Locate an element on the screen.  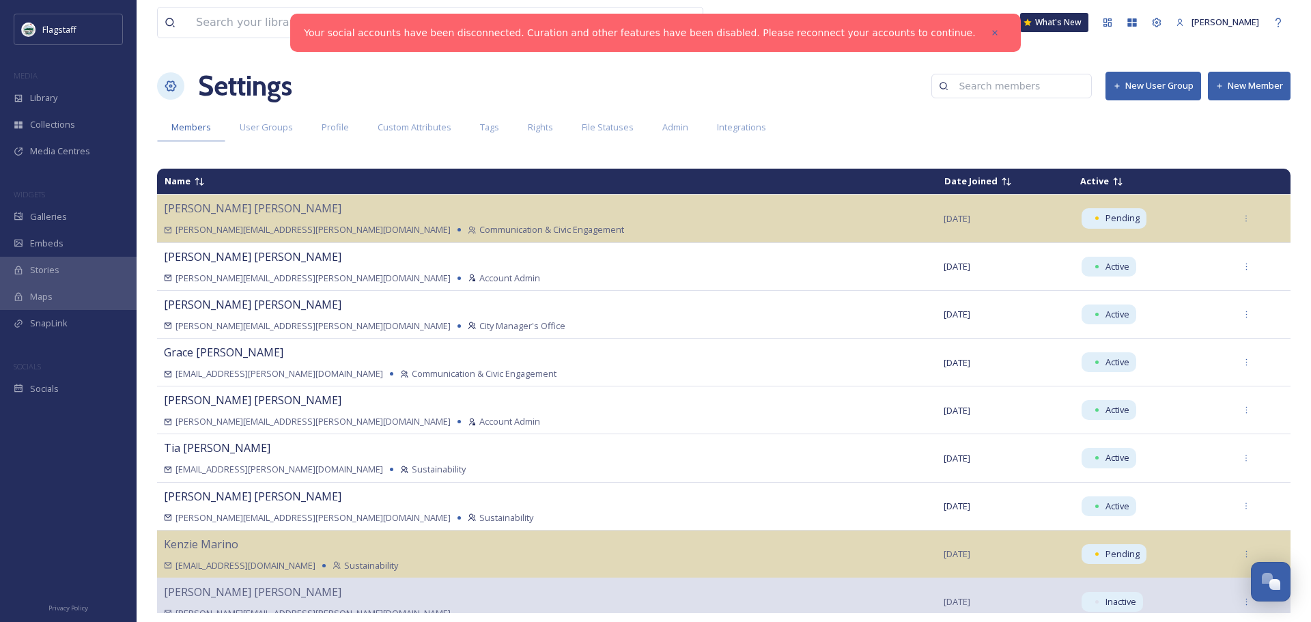
span: Custom Attributes is located at coordinates (414, 127).